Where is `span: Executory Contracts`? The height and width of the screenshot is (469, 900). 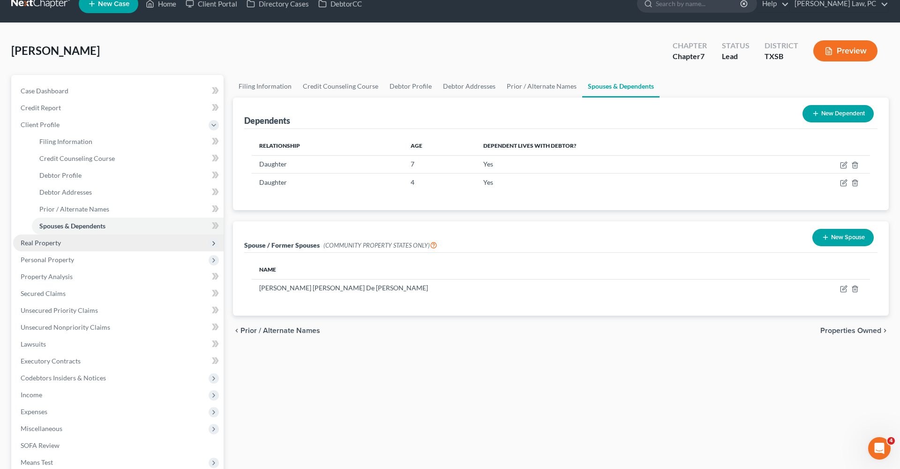
span: Executory Contracts is located at coordinates (51, 360).